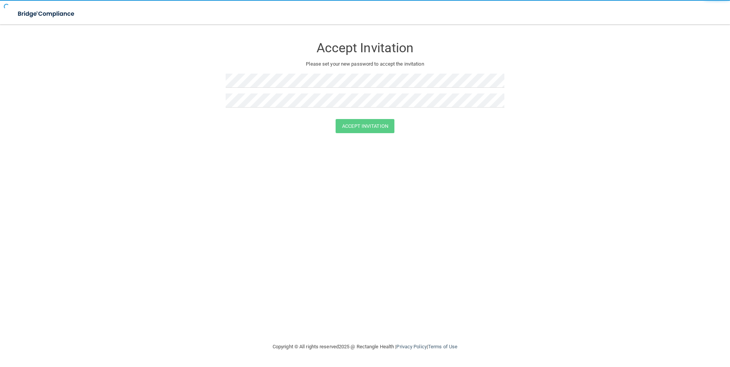  Describe the element at coordinates (365, 48) in the screenshot. I see `h3: Accept Invitation` at that location.